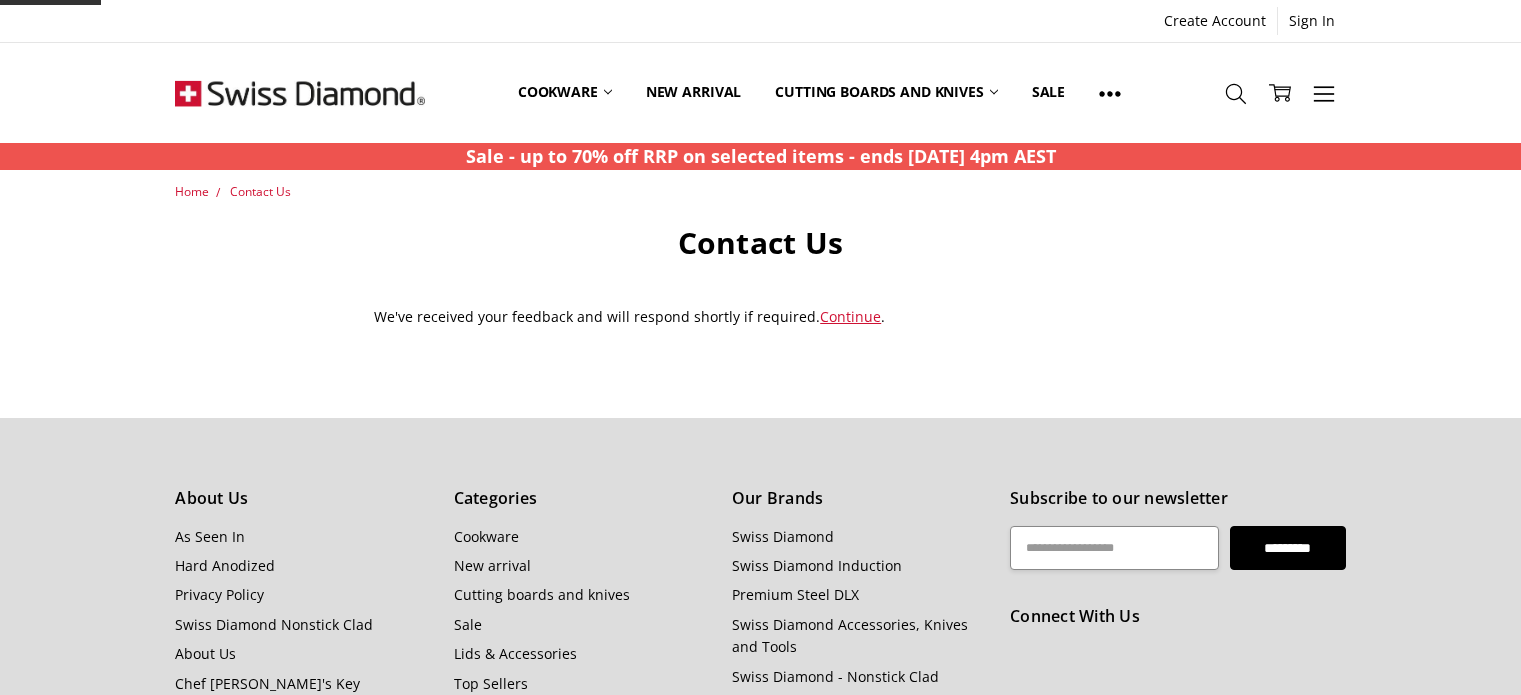 The image size is (1521, 695). What do you see at coordinates (760, 243) in the screenshot?
I see `h1: Contact Us` at bounding box center [760, 243].